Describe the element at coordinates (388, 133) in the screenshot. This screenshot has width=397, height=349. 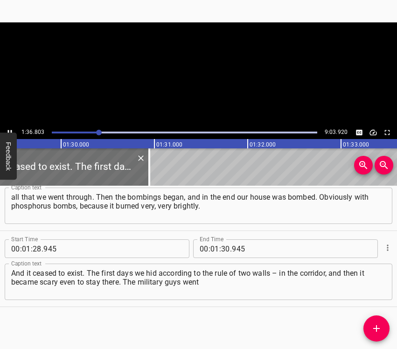
I see `button: Toggle fullscreen` at that location.